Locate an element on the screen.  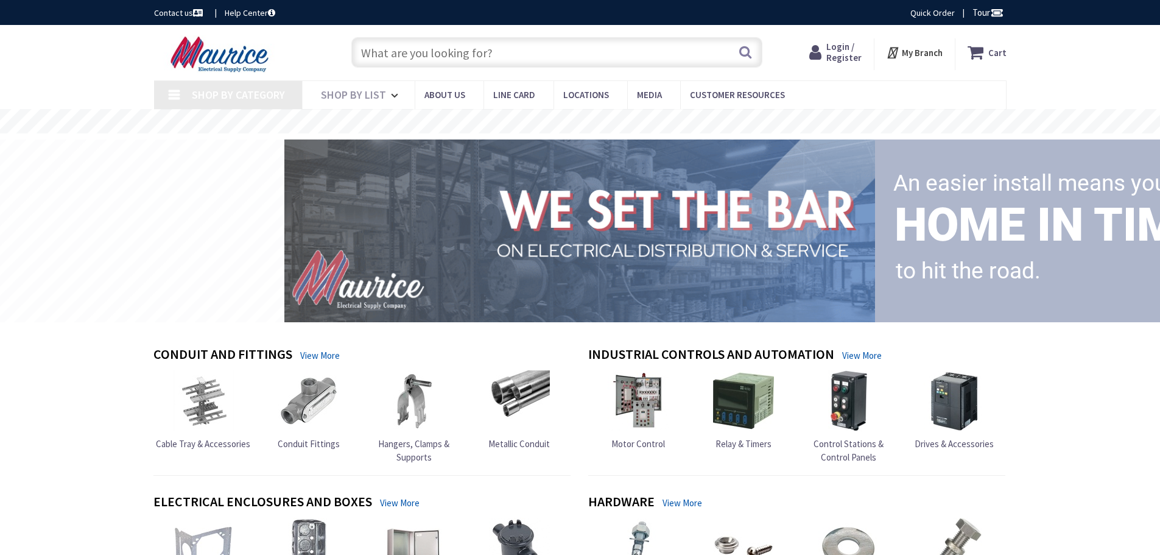
span: Customer Resources is located at coordinates (737, 94).